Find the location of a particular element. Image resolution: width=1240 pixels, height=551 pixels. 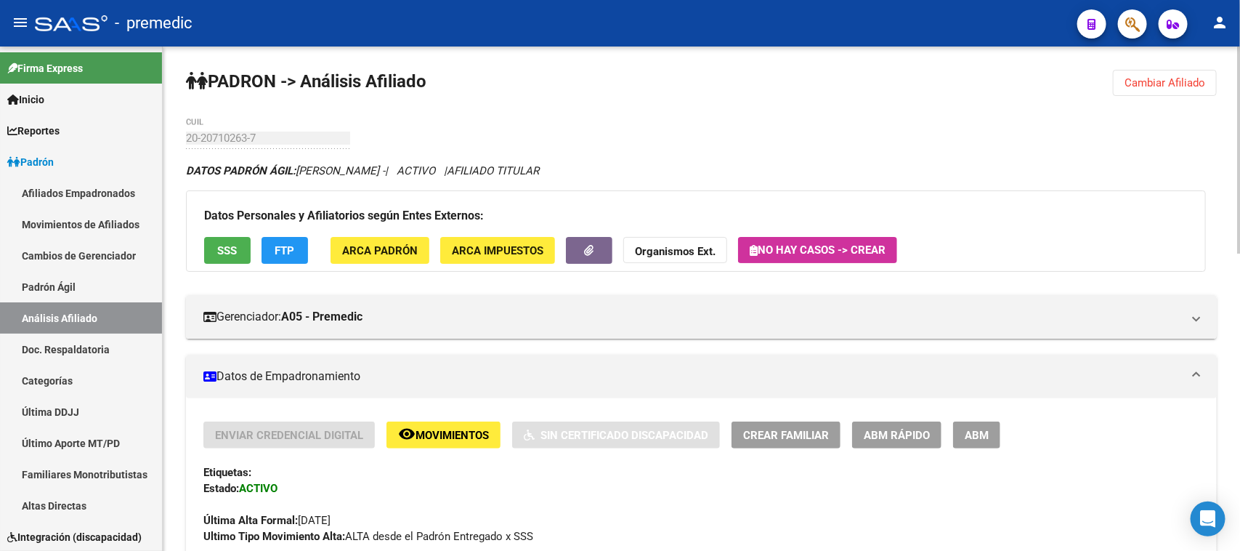

strong: Organismos Ext. is located at coordinates (675, 251).